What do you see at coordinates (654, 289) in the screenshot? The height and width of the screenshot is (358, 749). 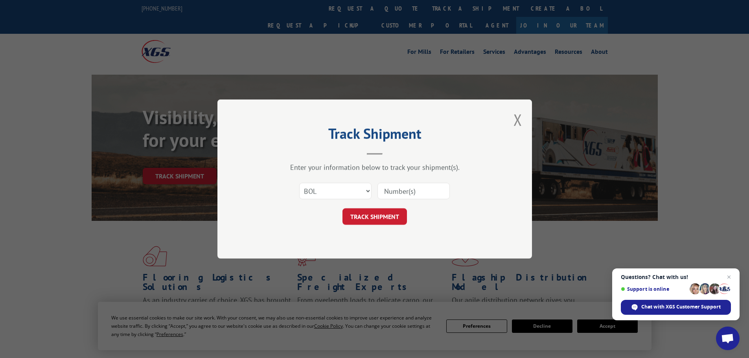 I see `span: Support is online` at bounding box center [654, 289].